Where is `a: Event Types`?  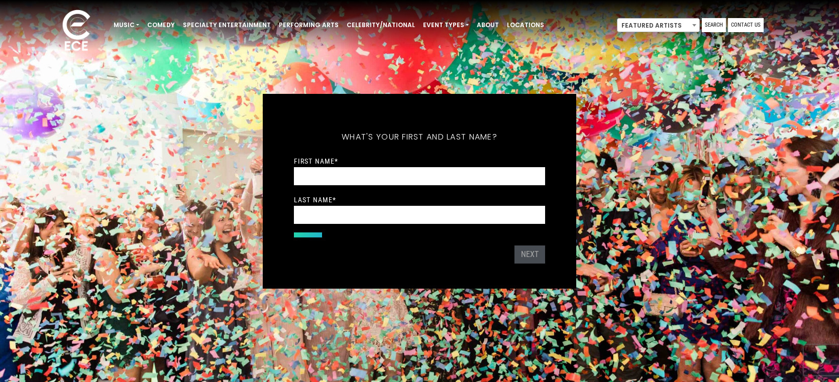
a: Event Types is located at coordinates (446, 25).